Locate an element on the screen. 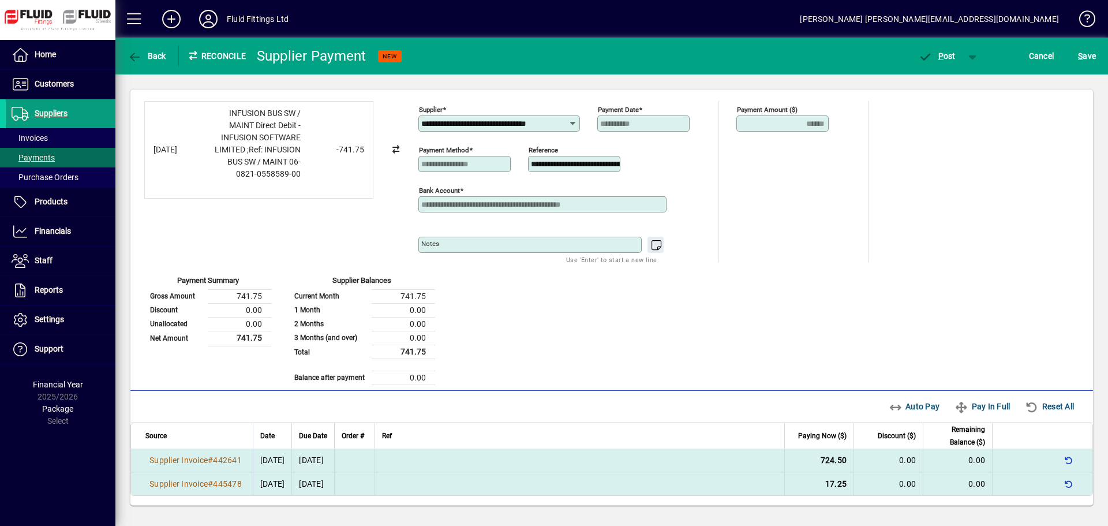  button: Pay In Full is located at coordinates (982, 406).